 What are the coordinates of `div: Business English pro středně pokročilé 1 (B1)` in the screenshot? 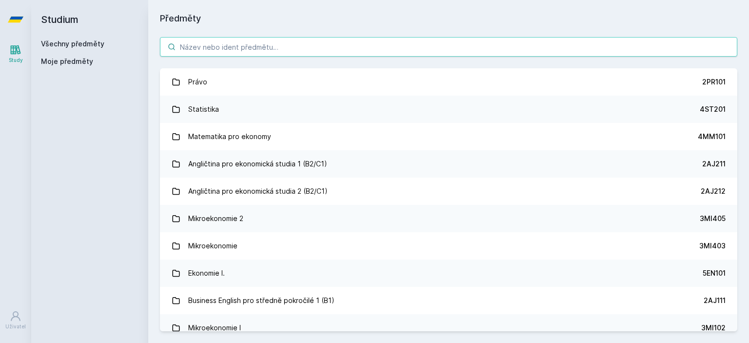 It's located at (261, 300).